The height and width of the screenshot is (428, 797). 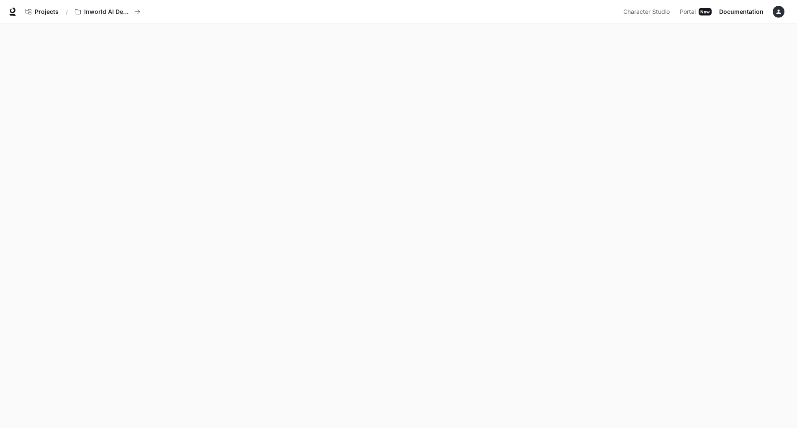 I want to click on span: Projects, so click(x=46, y=12).